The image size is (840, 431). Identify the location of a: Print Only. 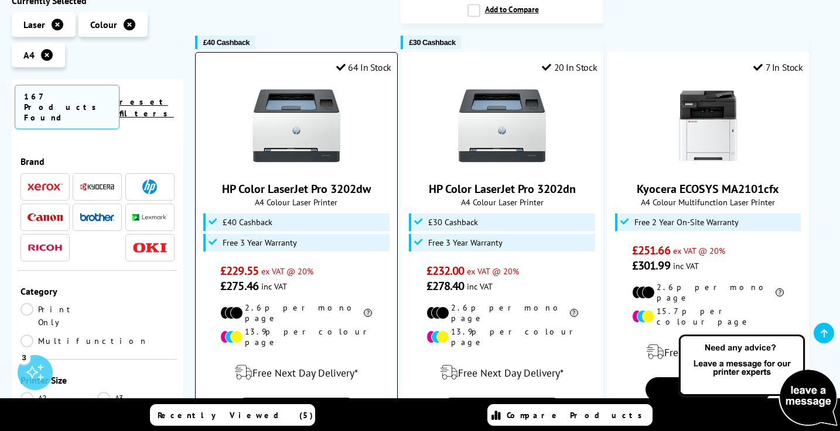
(59, 316).